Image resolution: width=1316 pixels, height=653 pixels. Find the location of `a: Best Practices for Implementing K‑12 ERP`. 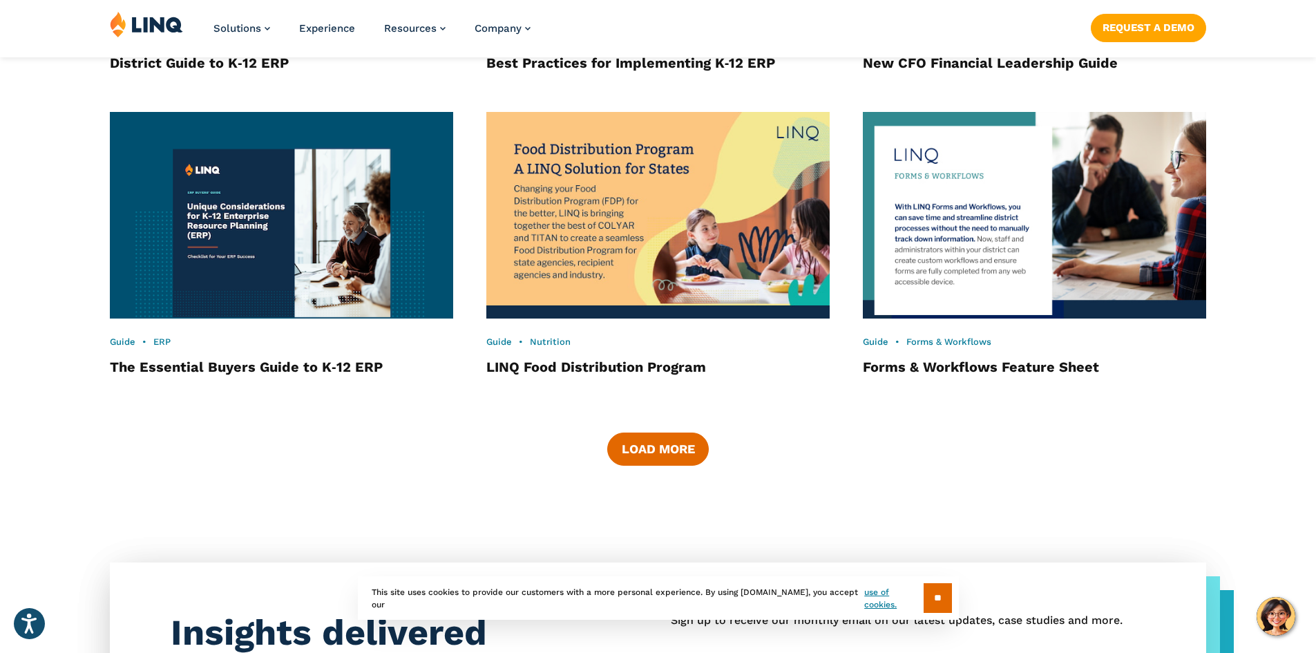

a: Best Practices for Implementing K‑12 ERP is located at coordinates (631, 63).